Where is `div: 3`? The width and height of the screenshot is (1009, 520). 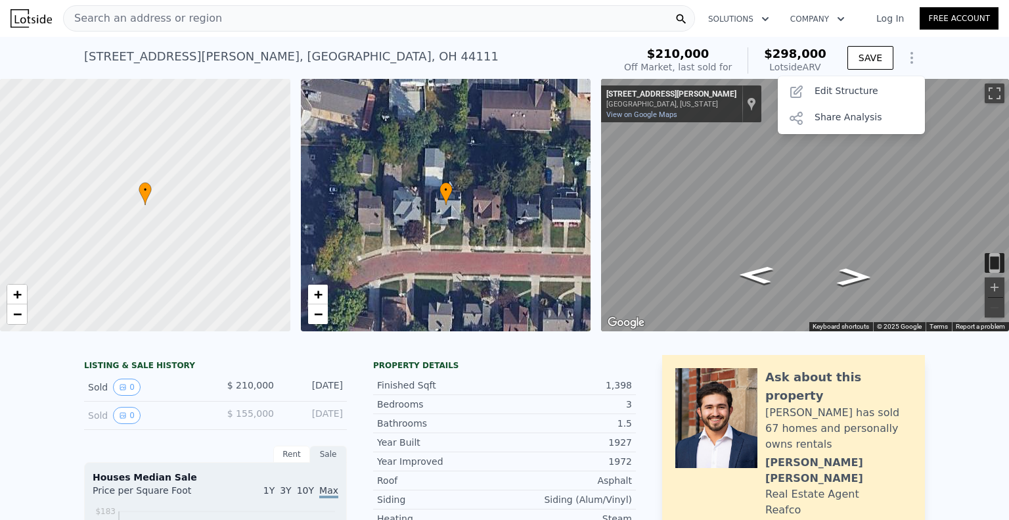
div: 3 is located at coordinates (568, 404).